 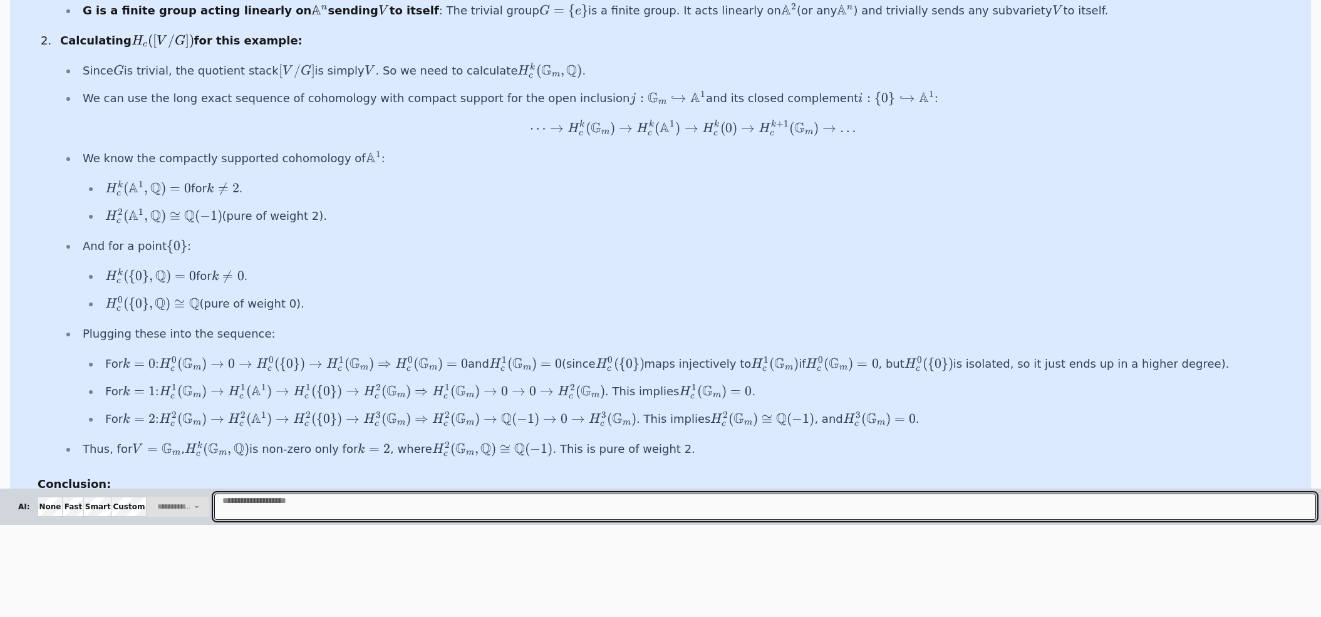 What do you see at coordinates (702, 276) in the screenshot?
I see `li: for .` at bounding box center [702, 276].